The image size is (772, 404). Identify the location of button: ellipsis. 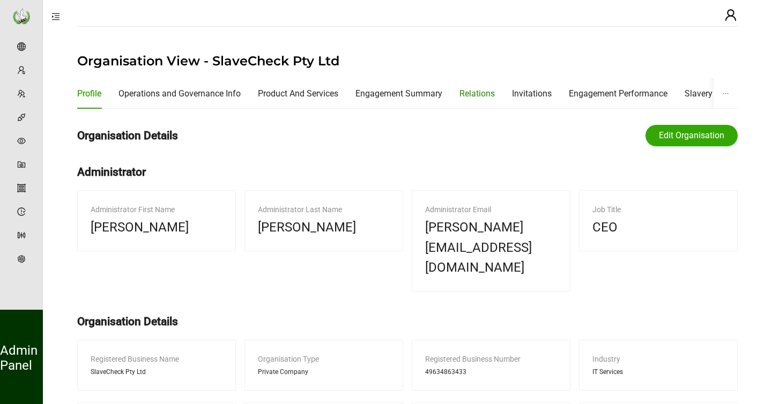
(725, 93).